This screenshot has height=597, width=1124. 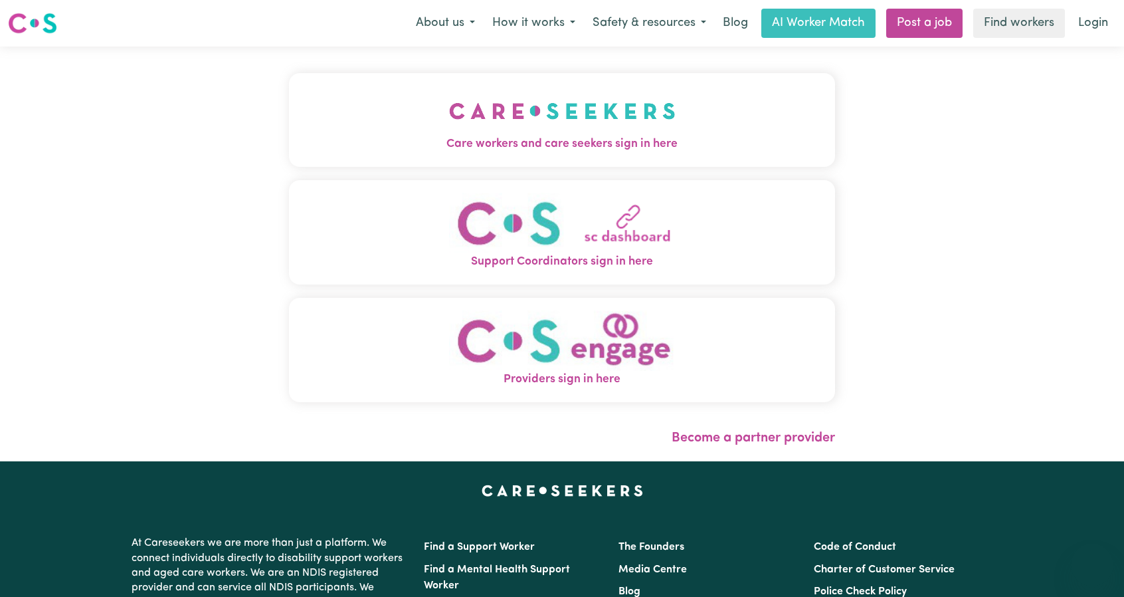 What do you see at coordinates (562, 144) in the screenshot?
I see `span: Care workers and care seekers sign in here` at bounding box center [562, 144].